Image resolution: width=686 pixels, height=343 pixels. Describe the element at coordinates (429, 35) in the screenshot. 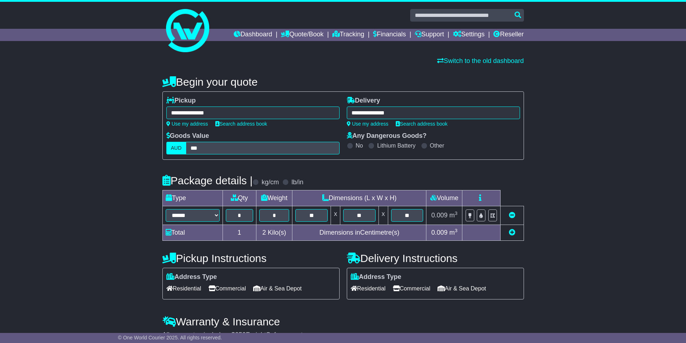

I see `a: Support` at that location.